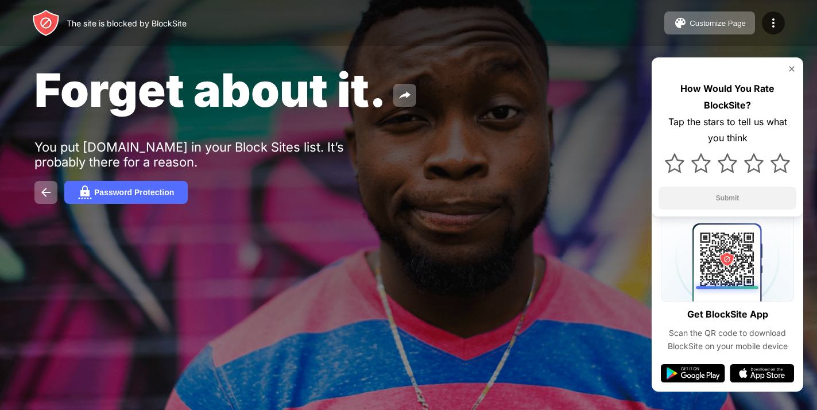 The width and height of the screenshot is (817, 410). I want to click on button: Password Protection, so click(126, 192).